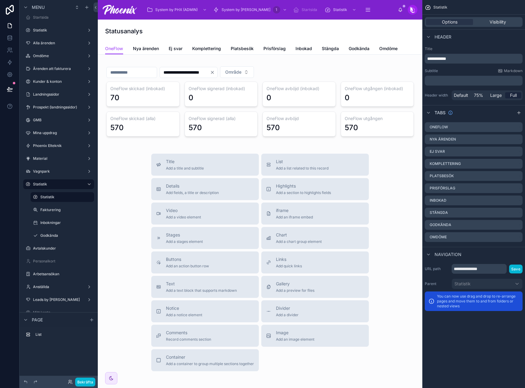 Image resolution: width=525 pixels, height=388 pixels. Describe the element at coordinates (275, 49) in the screenshot. I see `a: Prisförslag` at that location.